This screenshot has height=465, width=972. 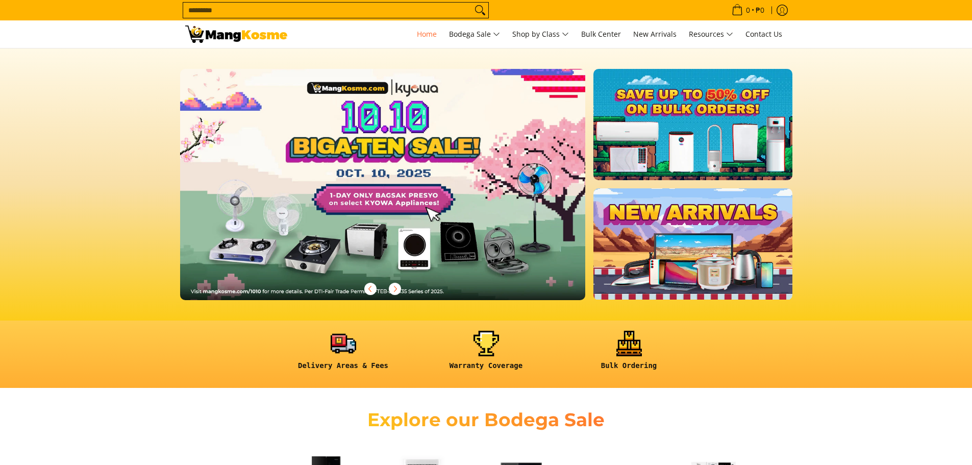 I want to click on a: Bodega Sale, so click(x=475, y=34).